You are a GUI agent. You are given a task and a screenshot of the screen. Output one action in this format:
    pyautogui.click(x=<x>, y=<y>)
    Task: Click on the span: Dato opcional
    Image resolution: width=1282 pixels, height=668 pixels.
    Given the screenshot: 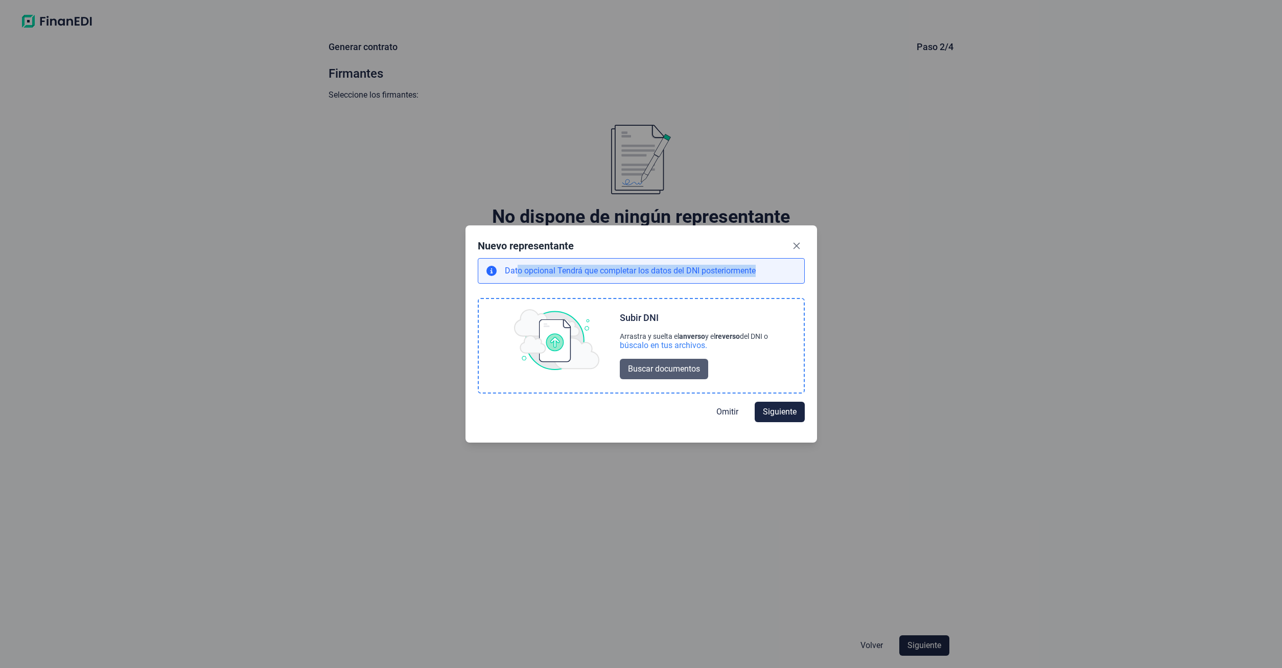 What is the action you would take?
    pyautogui.click(x=531, y=270)
    